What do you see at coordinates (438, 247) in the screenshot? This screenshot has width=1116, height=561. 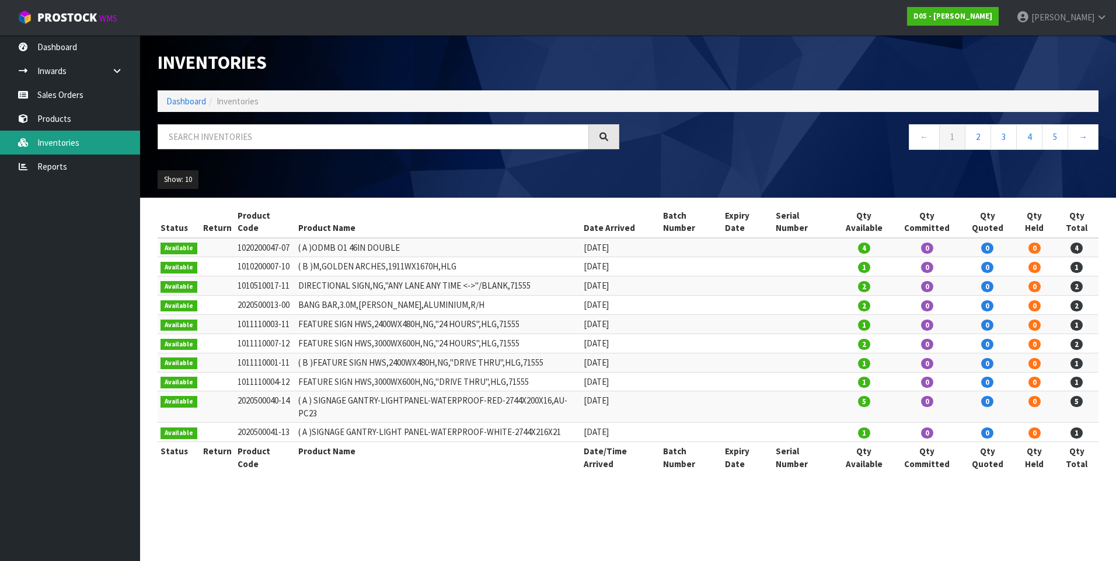 I see `td: ( A )ODMB O1 46IN DOUBLE` at bounding box center [438, 247].